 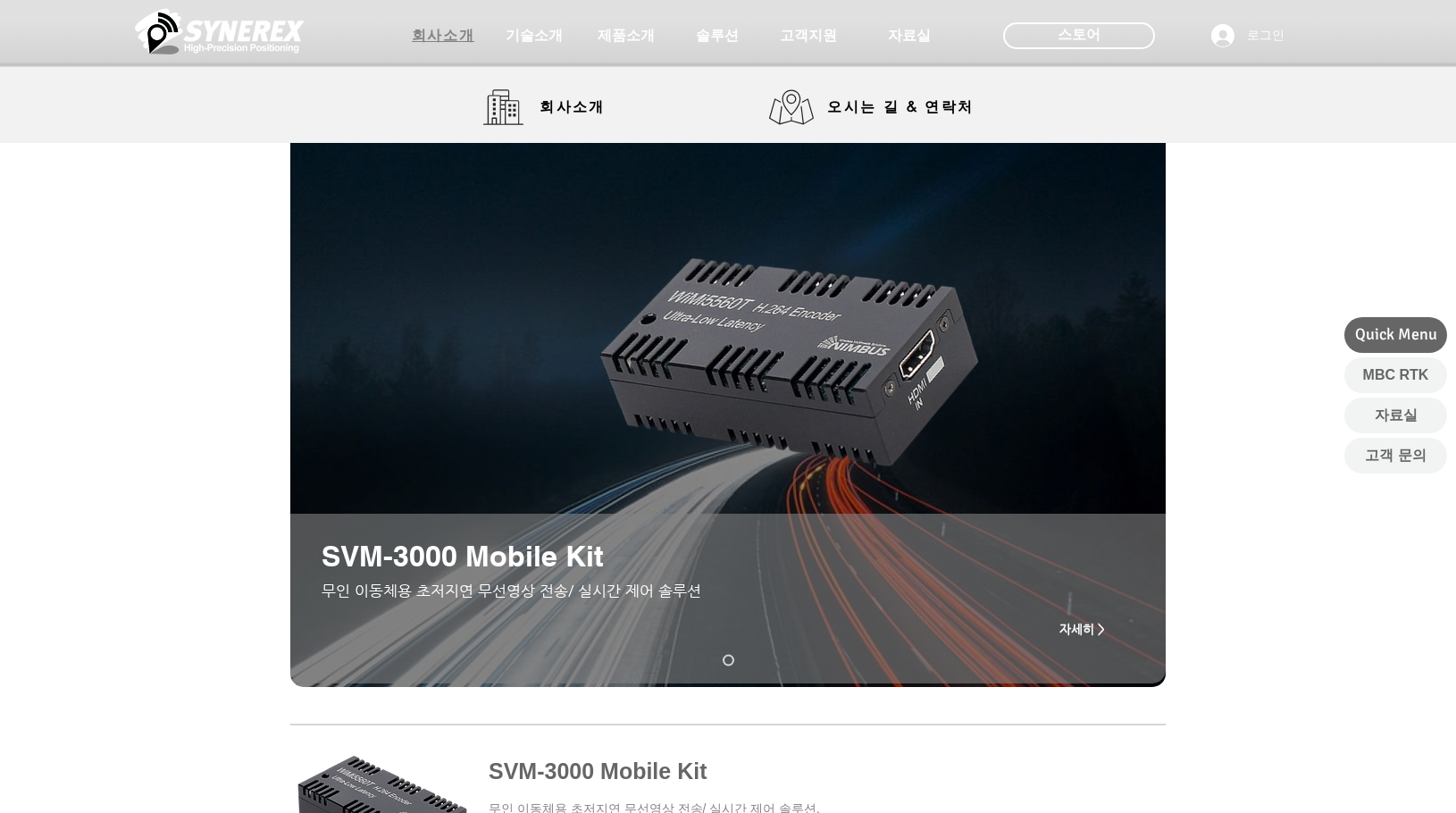 I want to click on a: 고객 문의, so click(x=1395, y=455).